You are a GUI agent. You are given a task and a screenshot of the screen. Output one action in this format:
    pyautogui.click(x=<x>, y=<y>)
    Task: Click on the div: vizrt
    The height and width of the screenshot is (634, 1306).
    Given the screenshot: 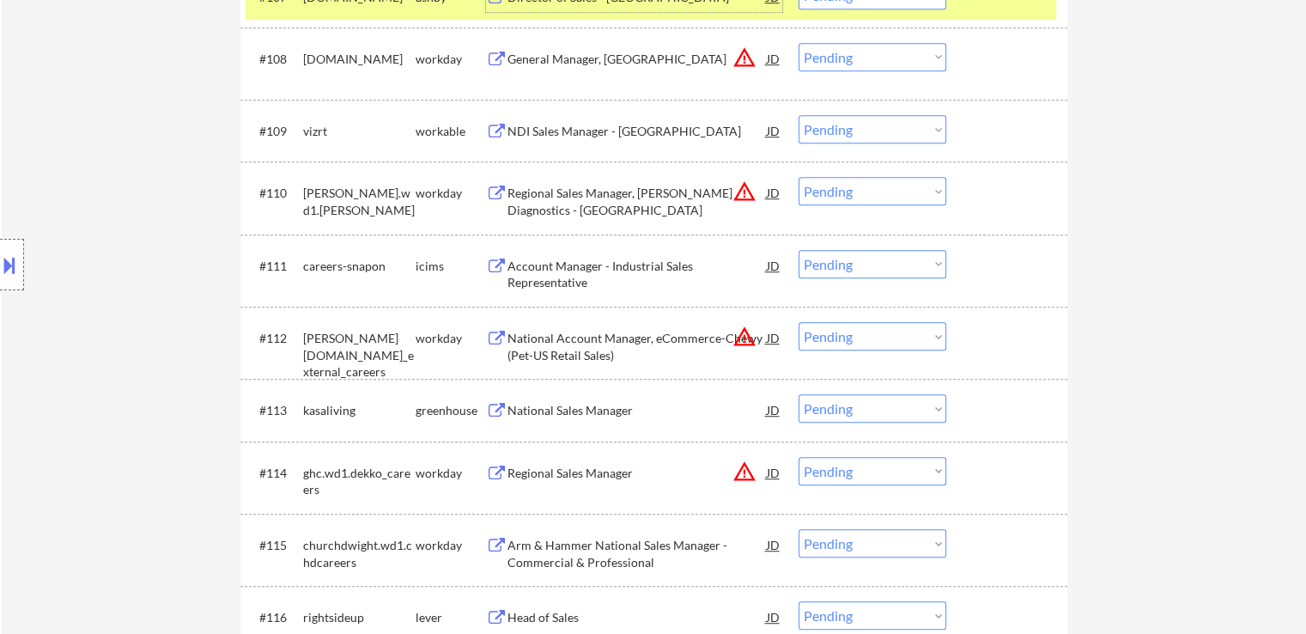 What is the action you would take?
    pyautogui.click(x=359, y=131)
    